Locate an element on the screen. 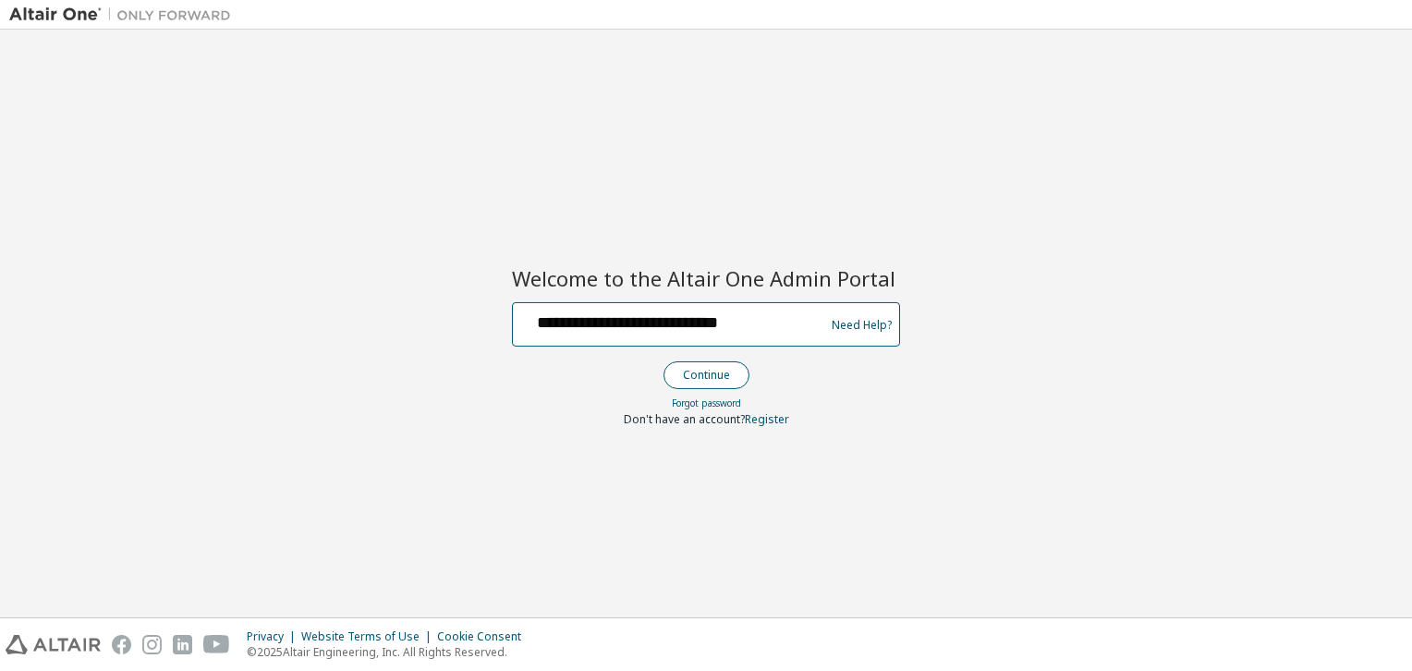 The width and height of the screenshot is (1412, 671). p: © 2025 Altair Engineering, Inc. All Rights Reserved. is located at coordinates (389, 652).